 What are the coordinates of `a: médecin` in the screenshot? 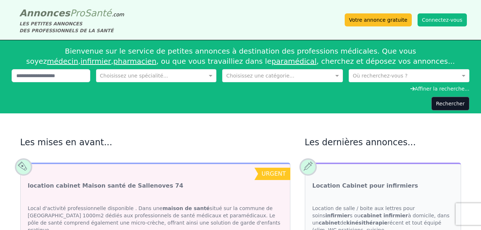 It's located at (63, 61).